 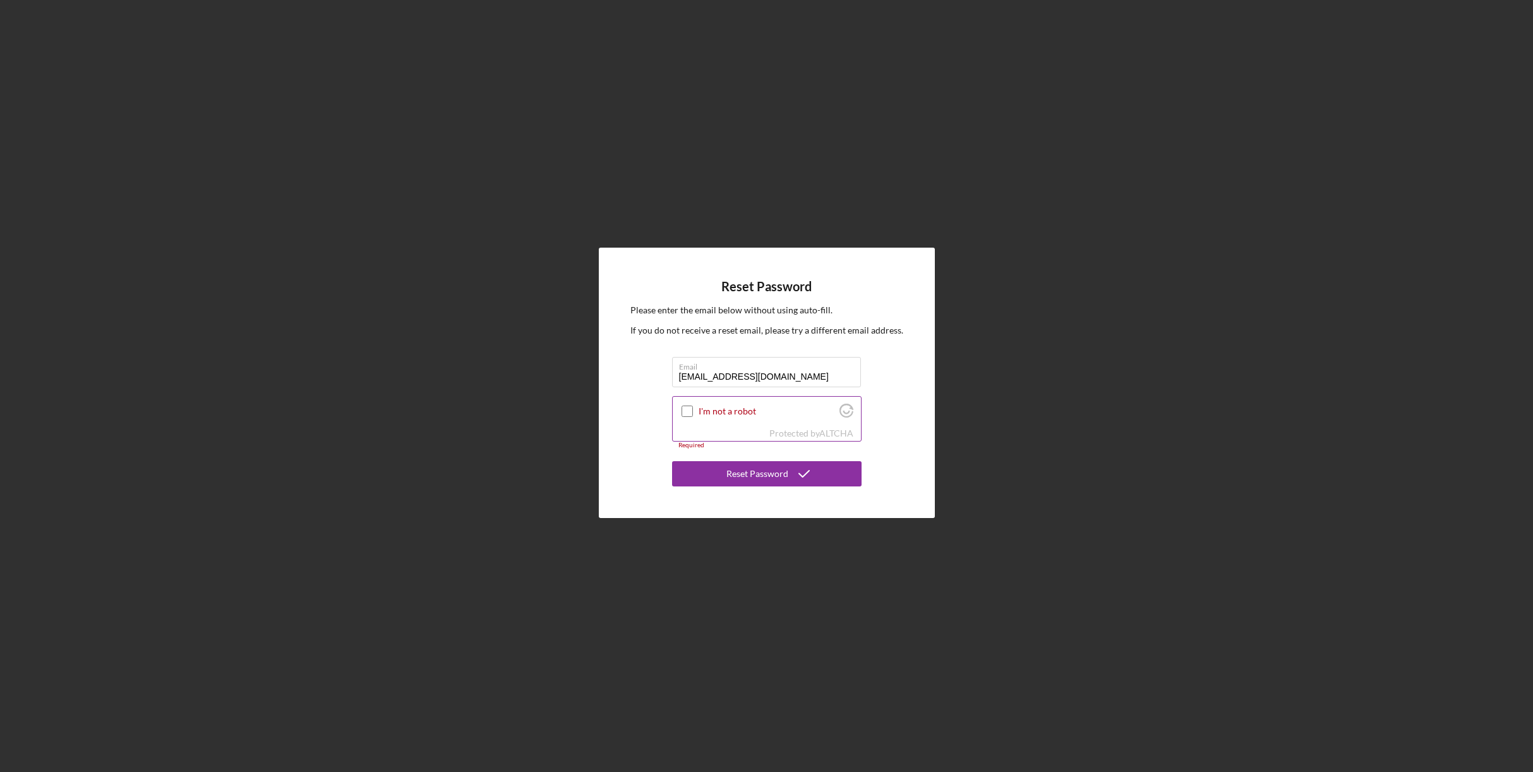 What do you see at coordinates (767, 411) in the screenshot?
I see `label: I'm not a robot` at bounding box center [767, 411].